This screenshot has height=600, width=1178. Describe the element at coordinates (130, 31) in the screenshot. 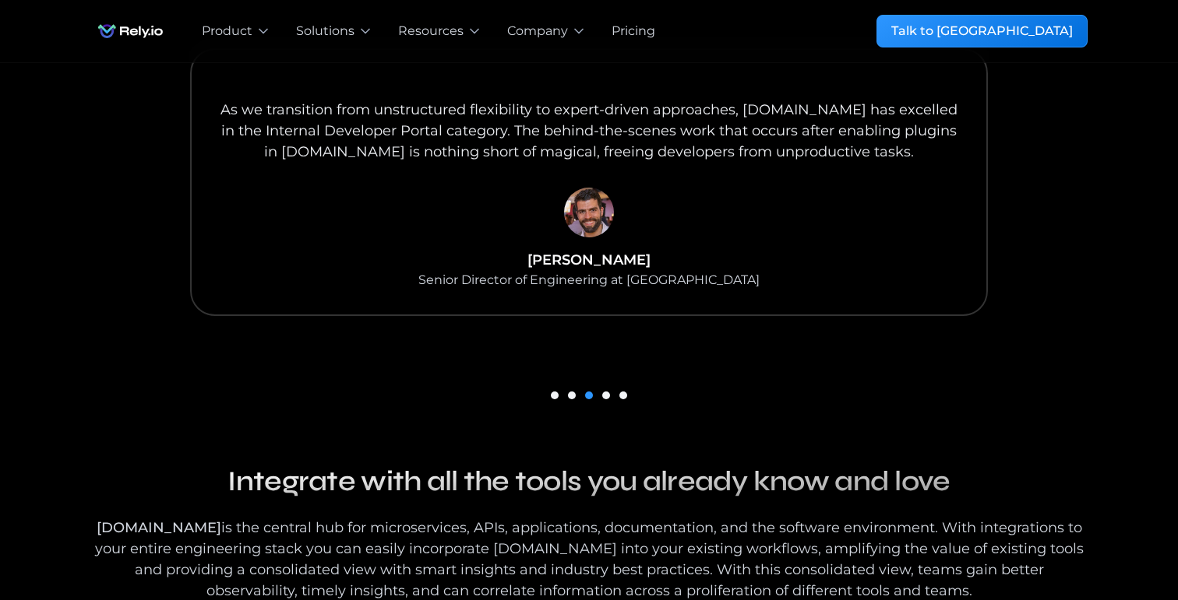

I see `img: Rely.io logo` at that location.